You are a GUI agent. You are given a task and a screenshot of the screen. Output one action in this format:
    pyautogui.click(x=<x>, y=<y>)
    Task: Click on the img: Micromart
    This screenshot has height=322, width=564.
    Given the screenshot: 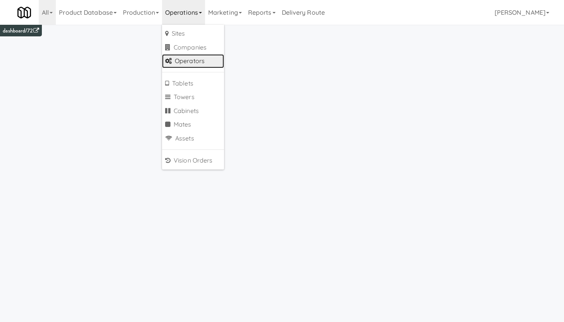 What is the action you would take?
    pyautogui.click(x=24, y=12)
    